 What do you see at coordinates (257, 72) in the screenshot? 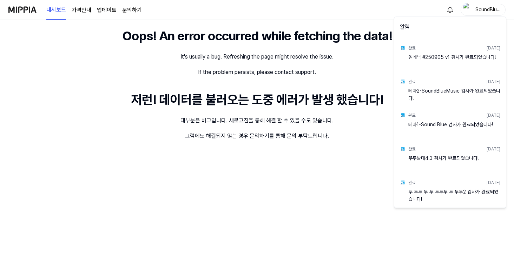
I see `div: If the problem persists, please contact support.` at bounding box center [257, 72].